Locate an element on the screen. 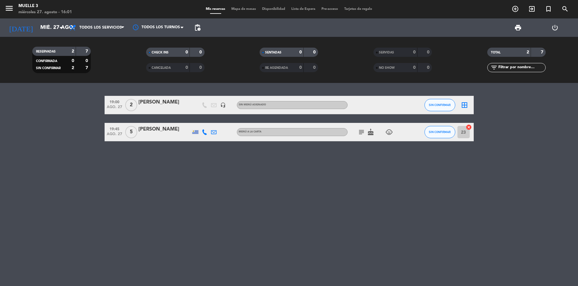 Image resolution: width=578 pixels, height=286 pixels. input: Filtrar por nombre... is located at coordinates (521, 68).